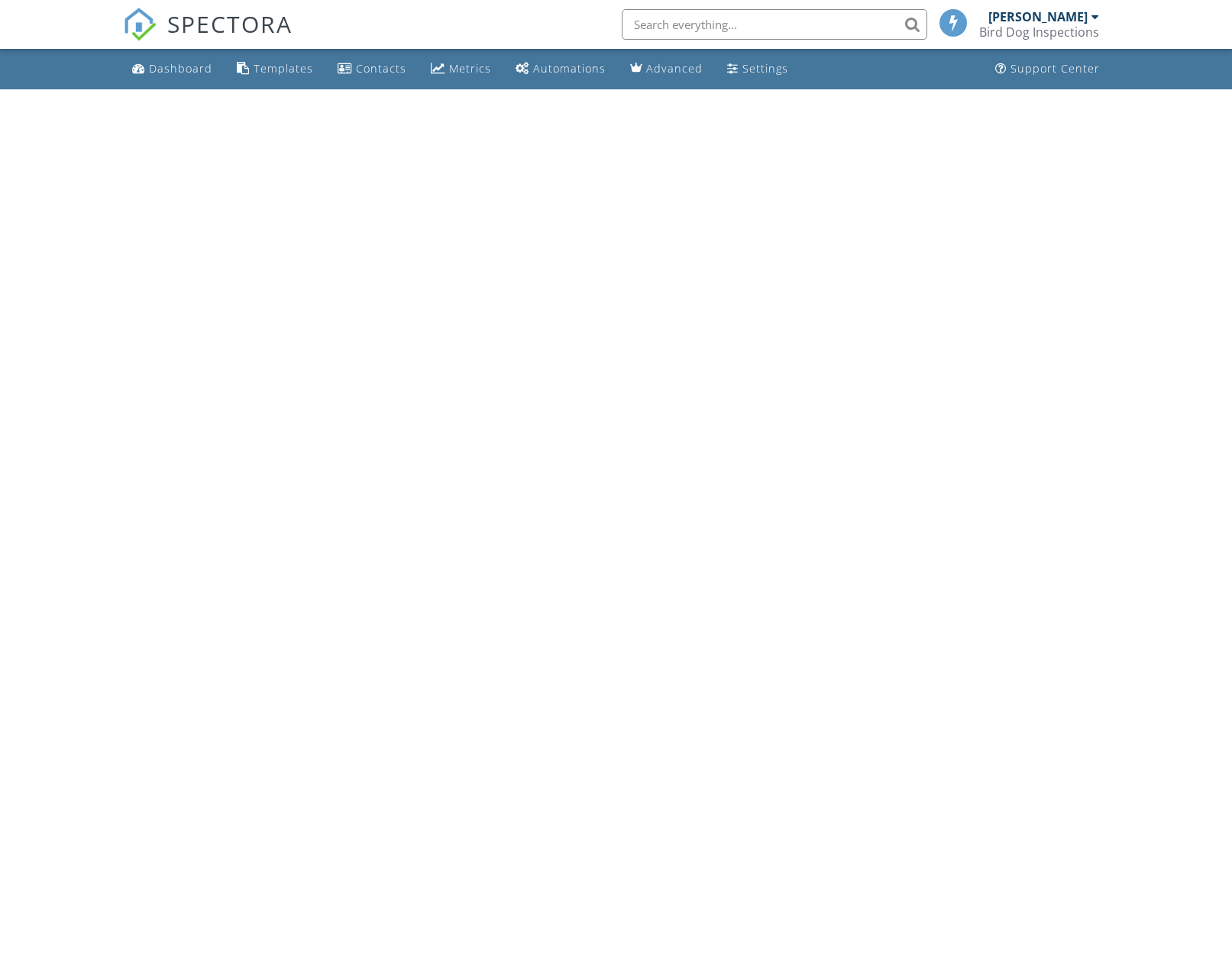 The height and width of the screenshot is (979, 1232). Describe the element at coordinates (561, 68) in the screenshot. I see `a: Automations (Basic)` at that location.